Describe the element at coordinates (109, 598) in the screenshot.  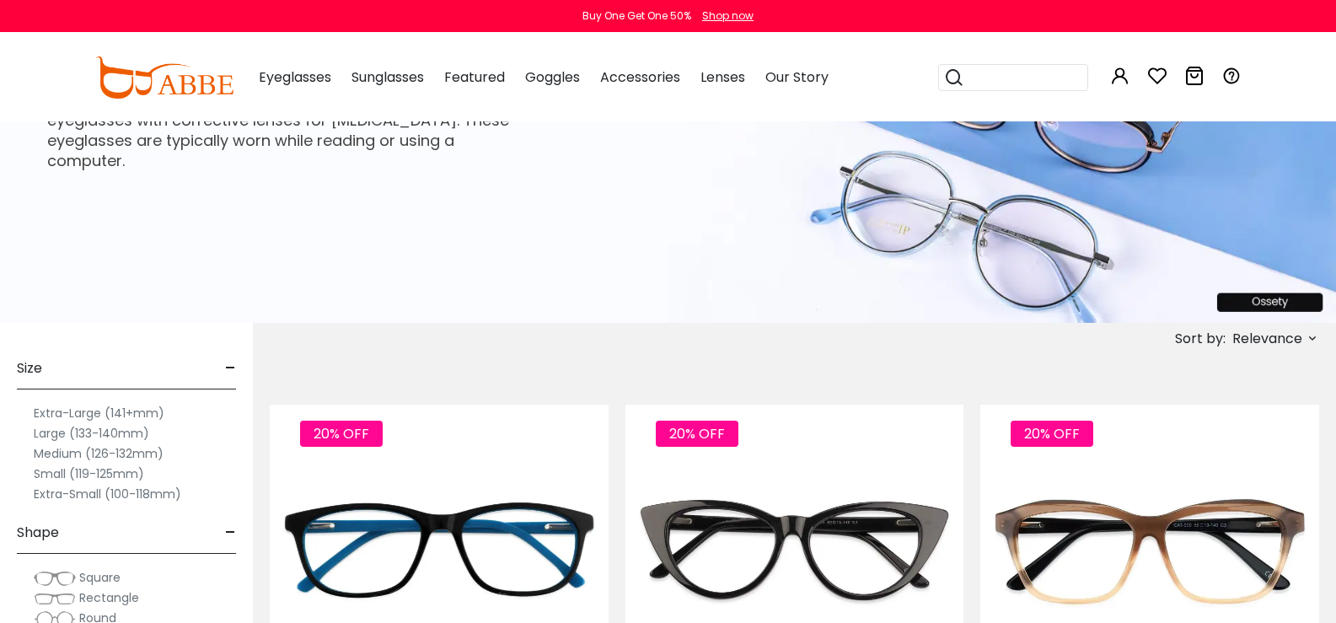
I see `span: Rectangle` at that location.